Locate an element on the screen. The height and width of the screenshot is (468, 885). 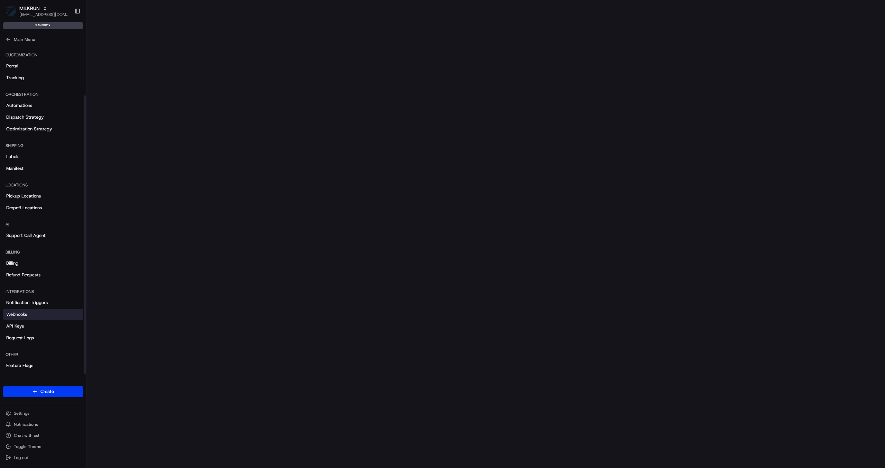
img: MILKRUN is located at coordinates (11, 11).